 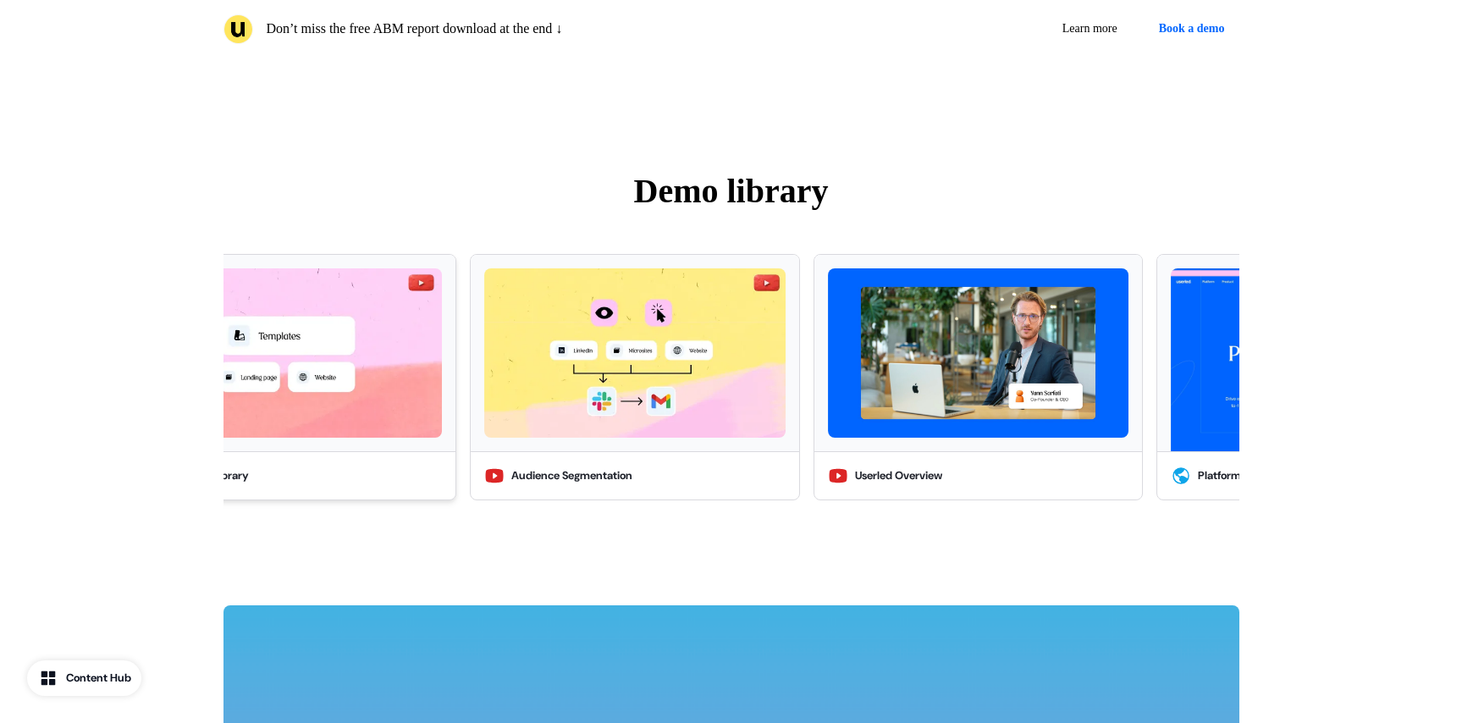 What do you see at coordinates (978, 353) in the screenshot?
I see `img: Userled Overview` at bounding box center [978, 353].